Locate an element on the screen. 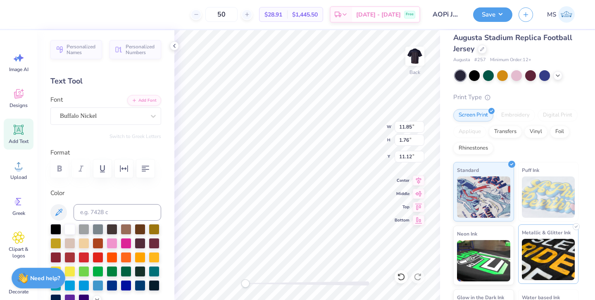 The height and width of the screenshot is (300, 595). span: Augusta is located at coordinates (462, 60).